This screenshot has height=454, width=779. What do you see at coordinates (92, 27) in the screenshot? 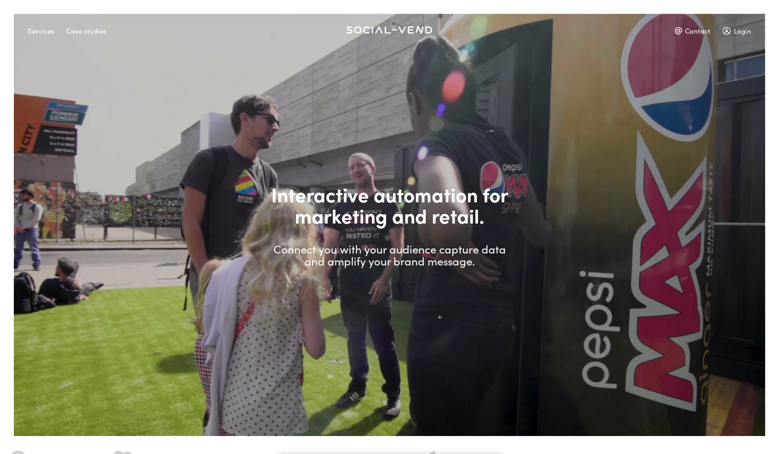
I see `a: Case studies` at bounding box center [92, 27].